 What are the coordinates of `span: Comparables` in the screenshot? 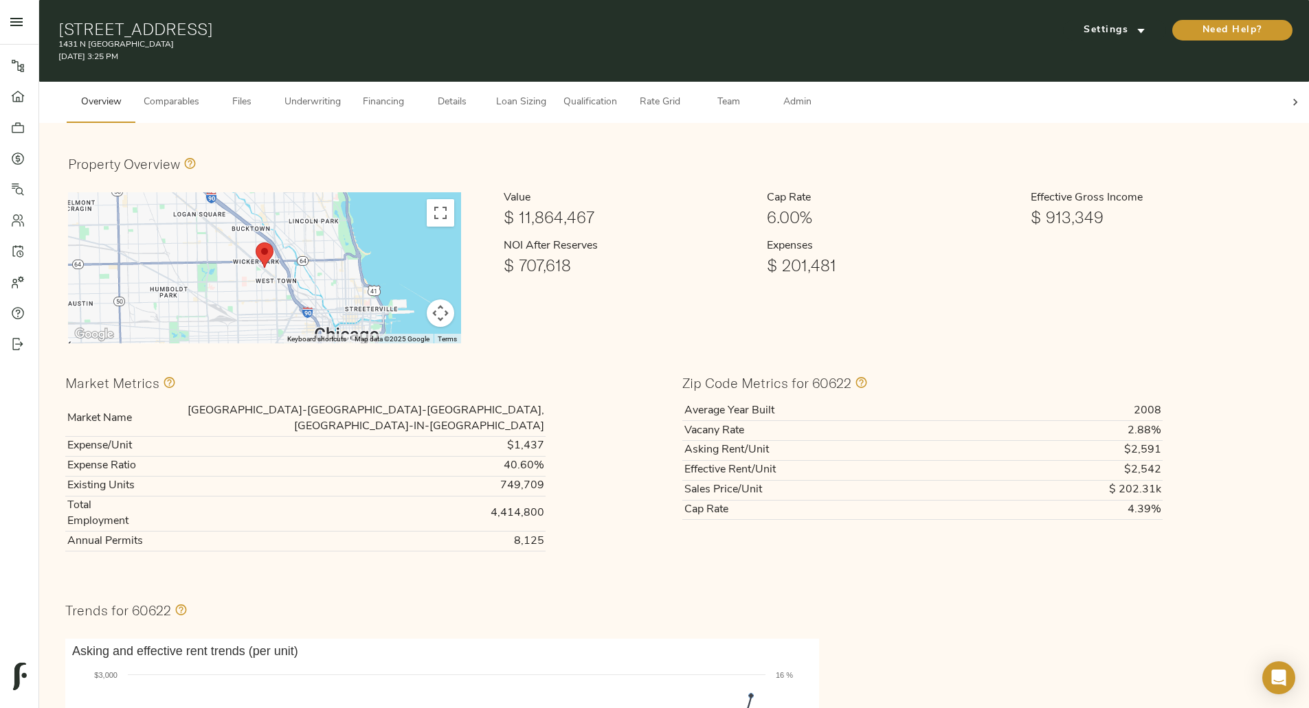 It's located at (171, 102).